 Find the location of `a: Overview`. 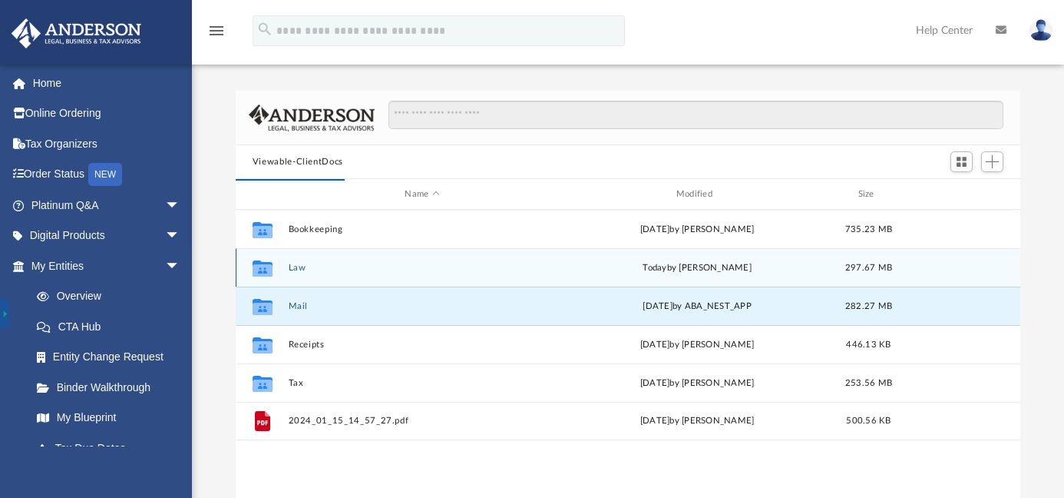

a: Overview is located at coordinates (112, 296).